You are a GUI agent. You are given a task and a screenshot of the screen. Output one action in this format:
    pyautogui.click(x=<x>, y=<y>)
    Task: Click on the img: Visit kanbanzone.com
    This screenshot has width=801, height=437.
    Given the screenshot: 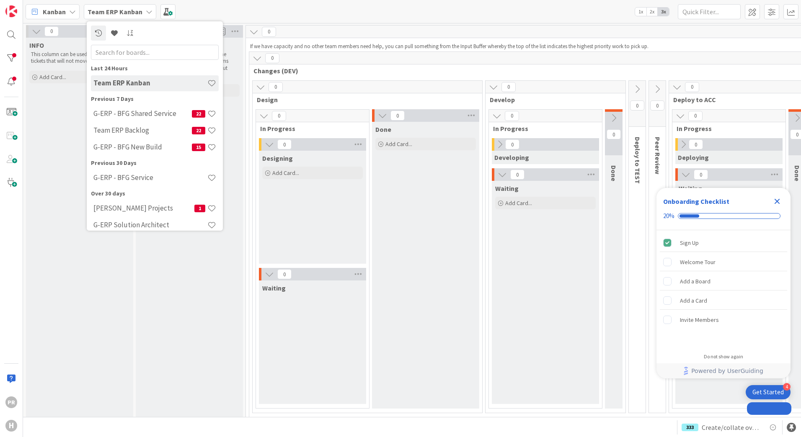 What is the action you would take?
    pyautogui.click(x=11, y=11)
    